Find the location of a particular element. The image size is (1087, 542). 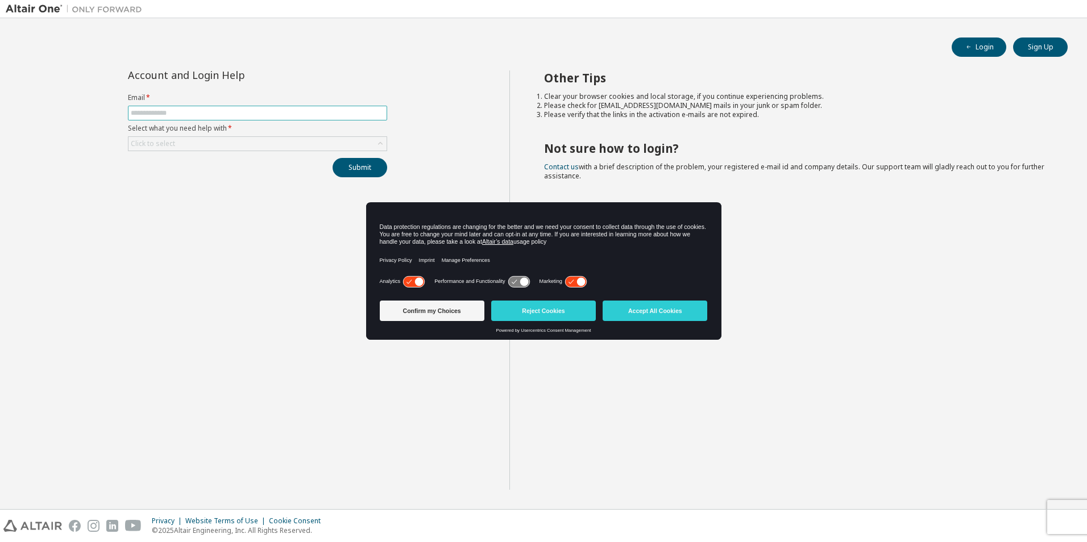

img: instagram.svg is located at coordinates (93, 526).